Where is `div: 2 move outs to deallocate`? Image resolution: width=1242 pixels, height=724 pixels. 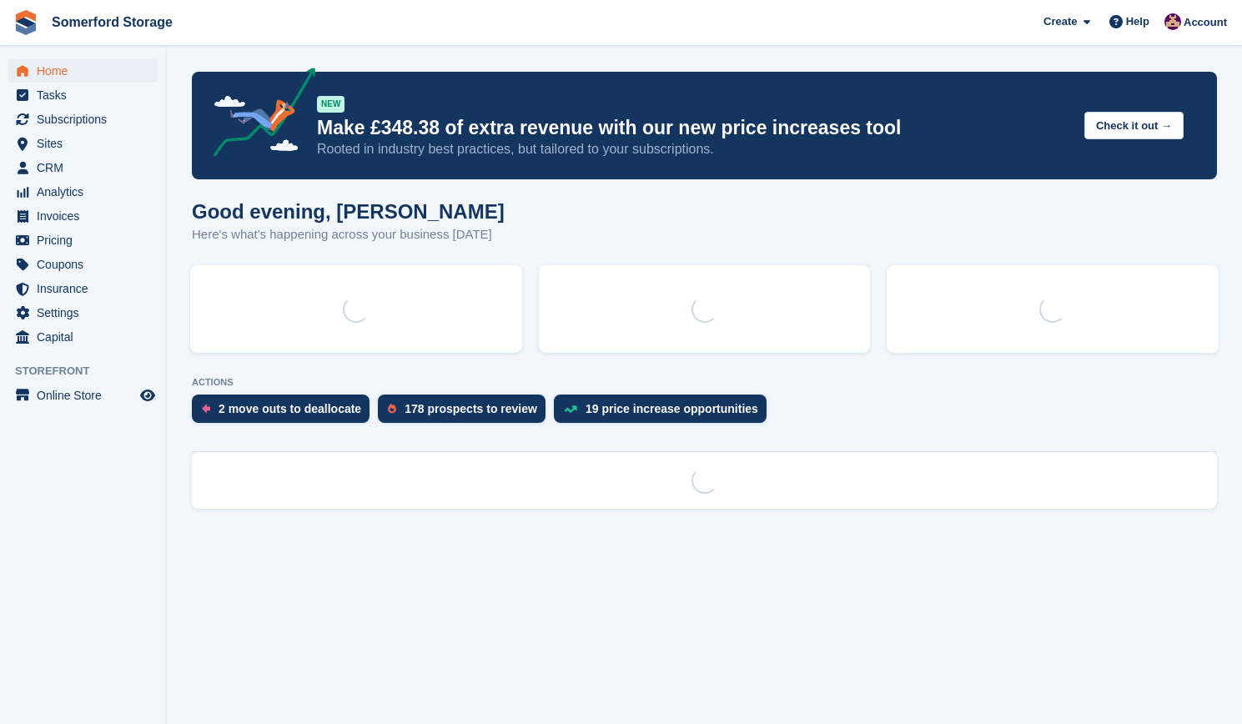 div: 2 move outs to deallocate is located at coordinates (289, 409).